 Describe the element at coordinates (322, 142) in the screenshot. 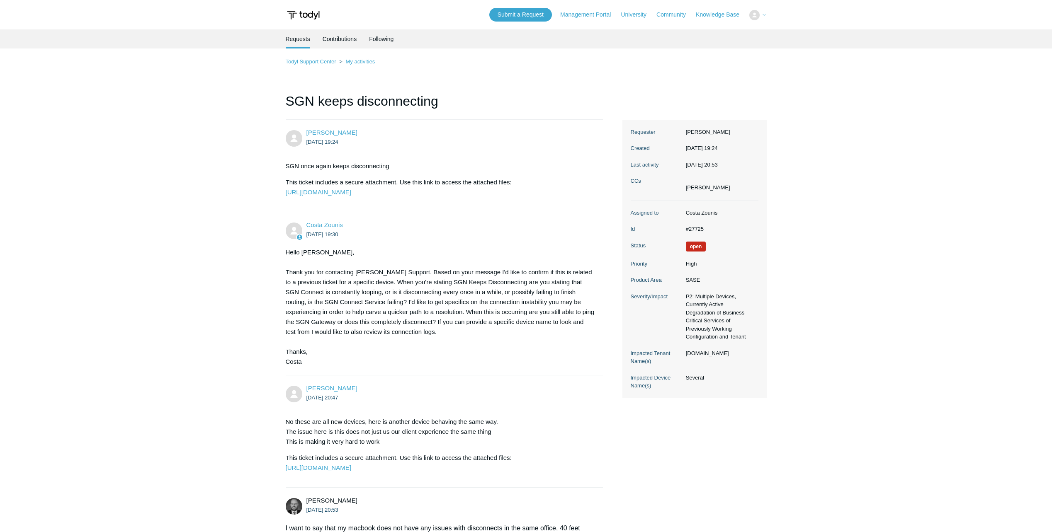

I see `time: 2025-08-27T19:24:11Z` at that location.